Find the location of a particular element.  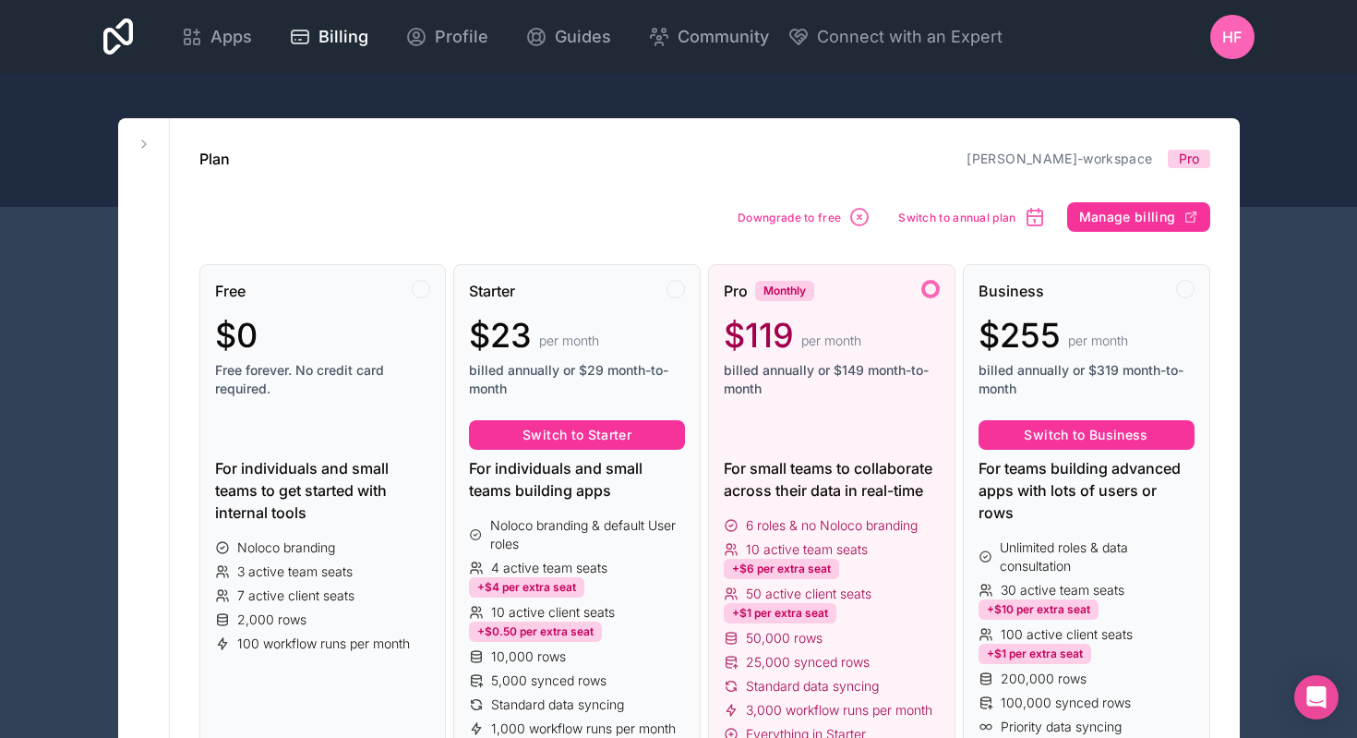

span: 3,000 workflow runs per month is located at coordinates (839, 710).